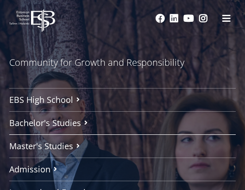 The image size is (245, 190). Describe the element at coordinates (122, 63) in the screenshot. I see `p: Community for Growth and Responsibility` at that location.